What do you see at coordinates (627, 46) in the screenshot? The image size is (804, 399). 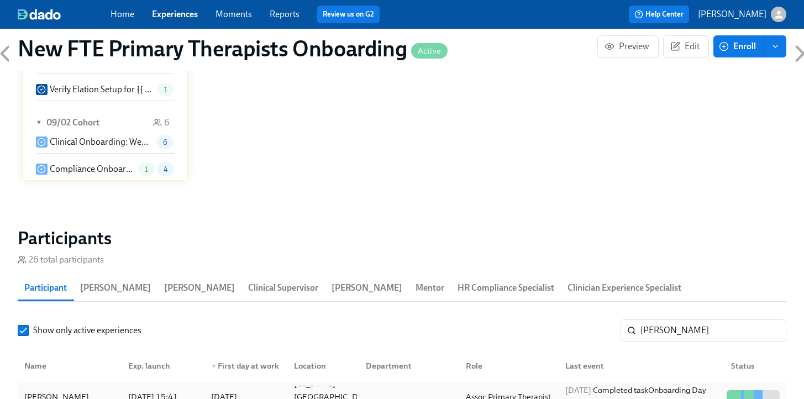 I see `span: Preview` at bounding box center [627, 46].